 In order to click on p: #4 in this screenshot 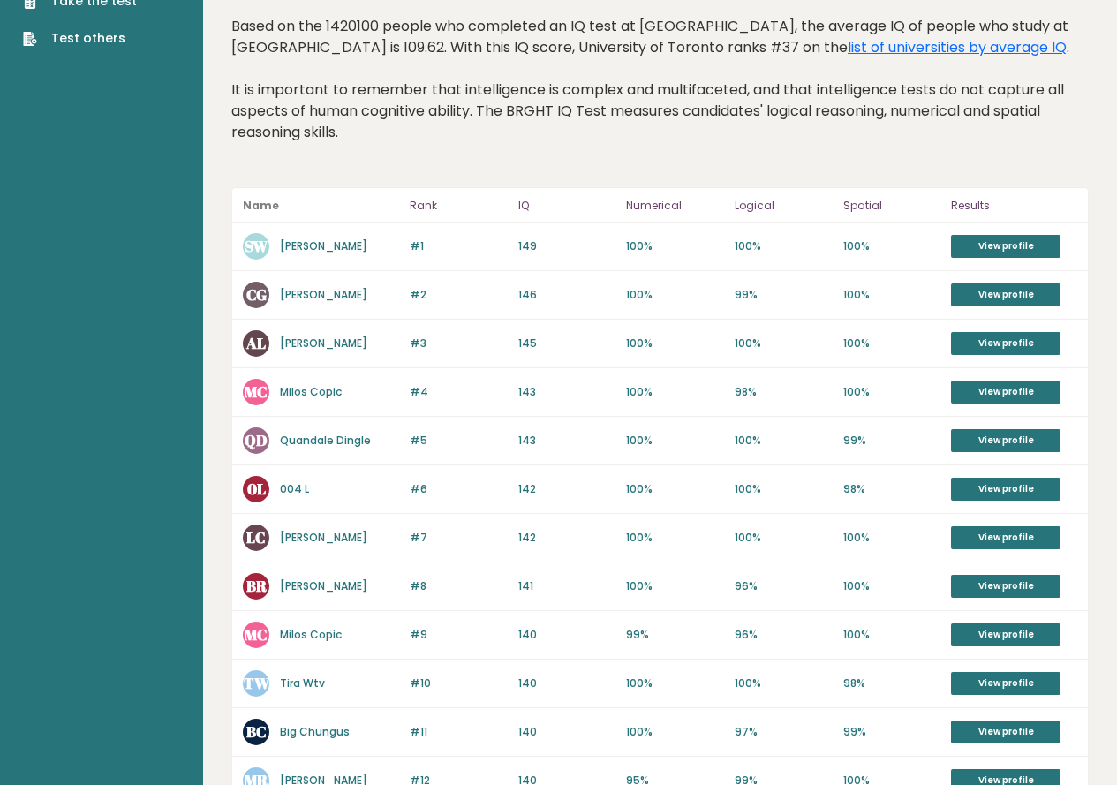, I will do `click(458, 392)`.